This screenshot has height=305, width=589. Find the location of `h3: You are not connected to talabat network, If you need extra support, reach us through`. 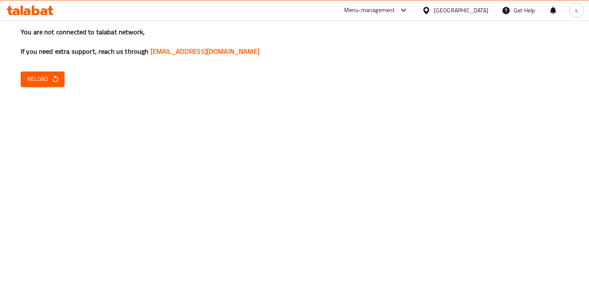

h3: You are not connected to talabat network, If you need extra support, reach us through is located at coordinates (294, 42).